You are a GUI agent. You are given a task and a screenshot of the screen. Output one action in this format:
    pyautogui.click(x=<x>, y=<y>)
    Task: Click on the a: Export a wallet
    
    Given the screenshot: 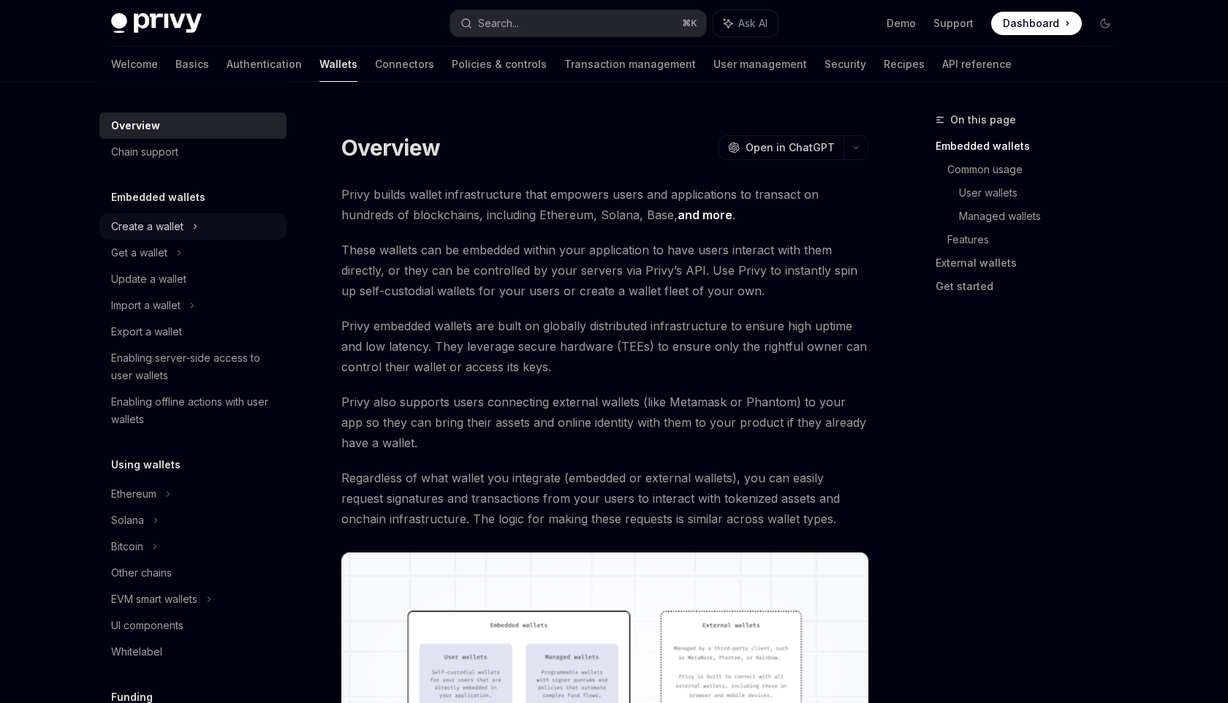 What is the action you would take?
    pyautogui.click(x=193, y=332)
    